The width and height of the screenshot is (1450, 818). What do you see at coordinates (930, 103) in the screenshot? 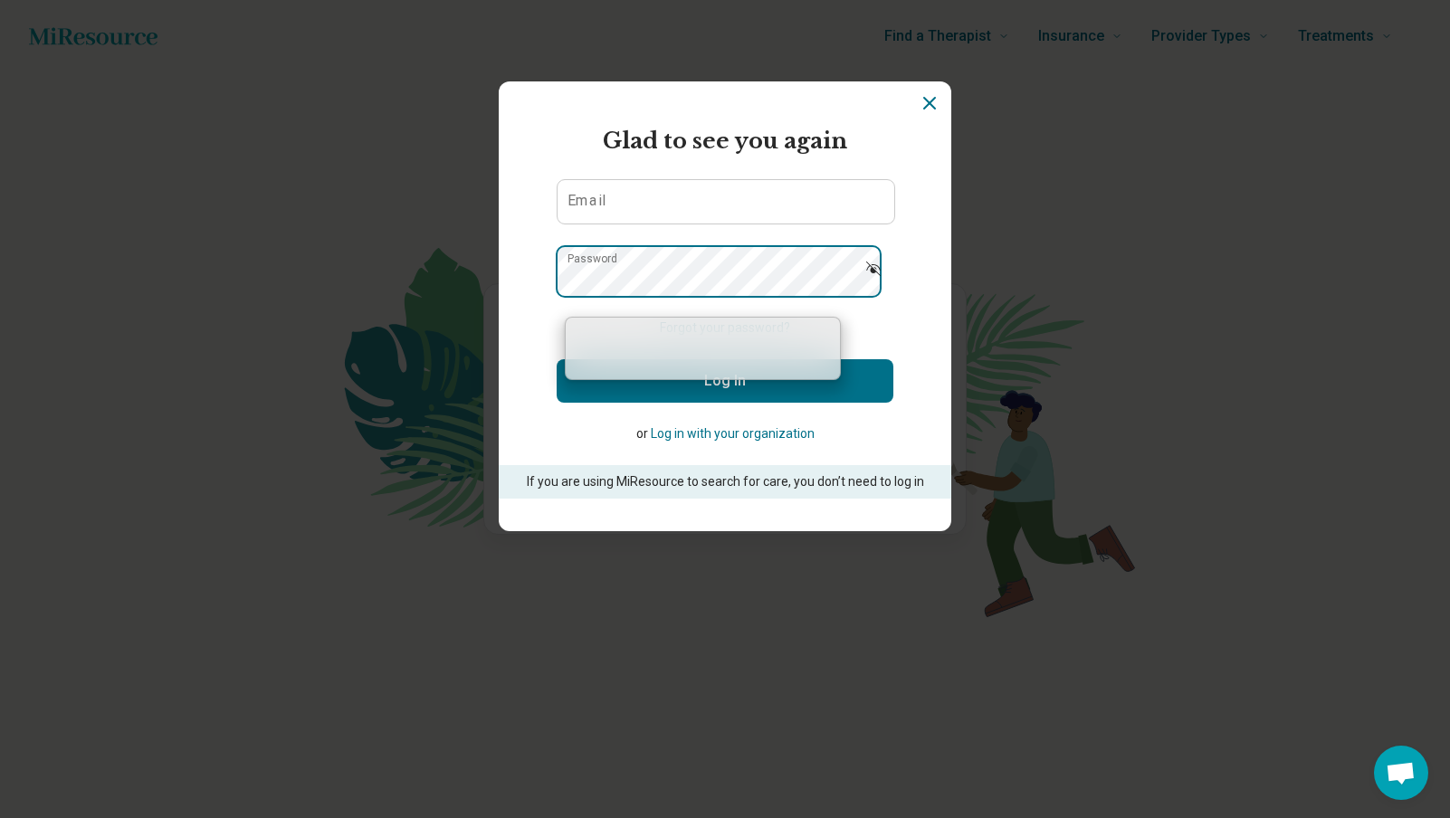
I see `button: Dismiss` at bounding box center [930, 103].